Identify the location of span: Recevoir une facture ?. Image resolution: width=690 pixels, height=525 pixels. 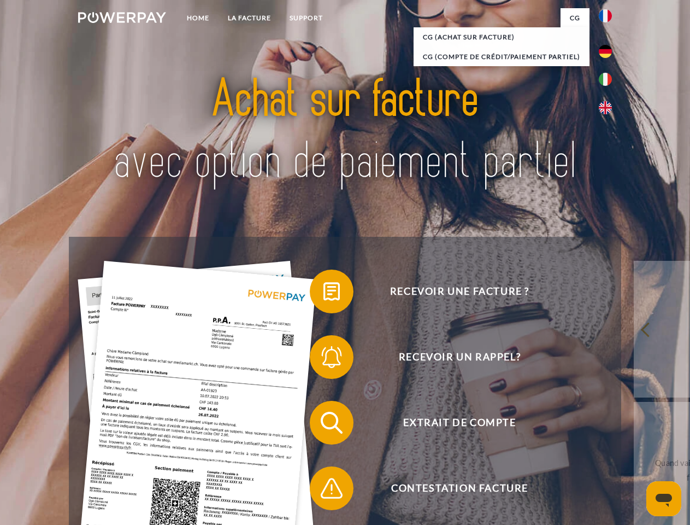
(460, 291).